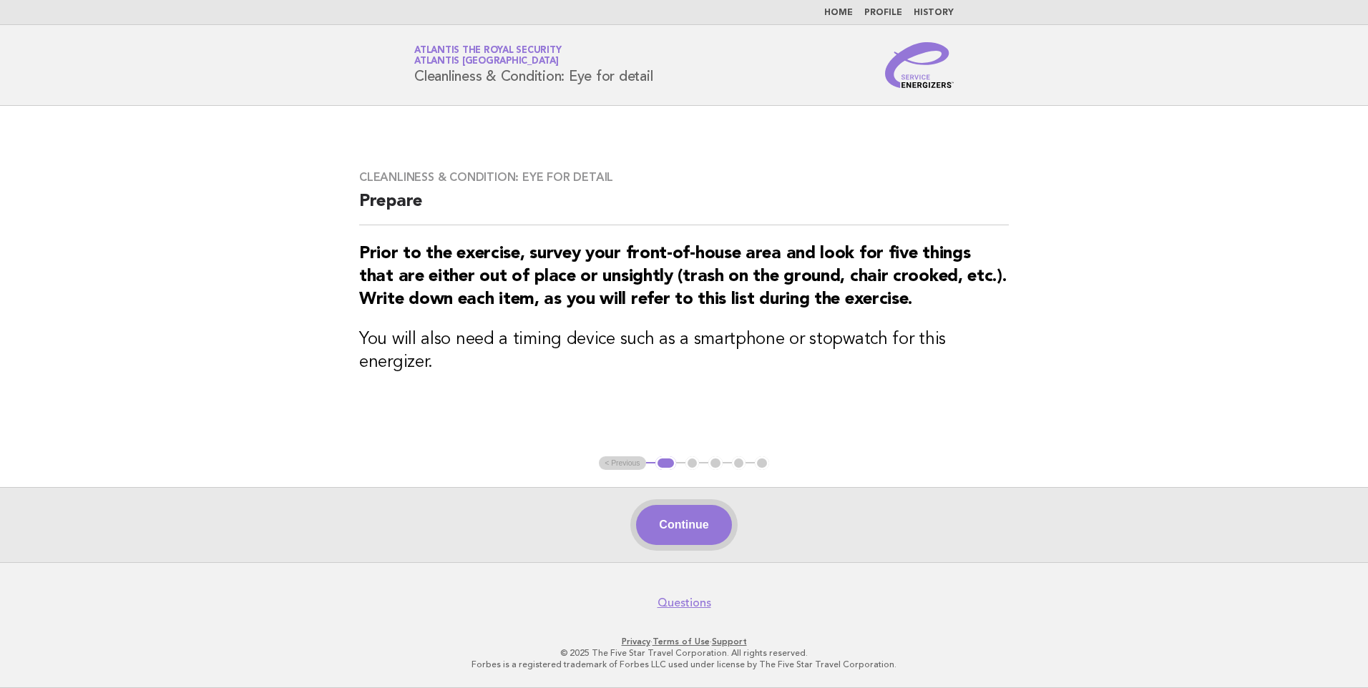  What do you see at coordinates (665, 464) in the screenshot?
I see `button: 1` at bounding box center [665, 464].